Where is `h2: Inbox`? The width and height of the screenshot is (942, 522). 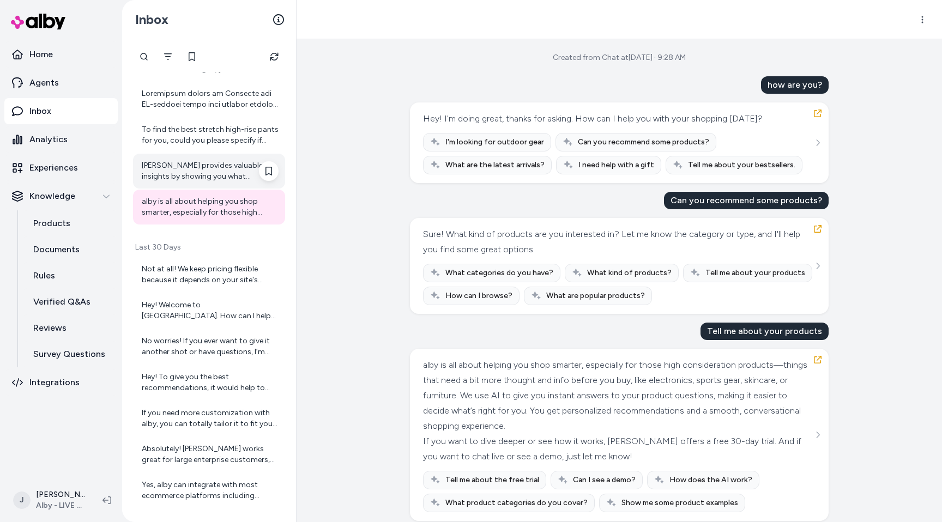 h2: Inbox is located at coordinates (152, 20).